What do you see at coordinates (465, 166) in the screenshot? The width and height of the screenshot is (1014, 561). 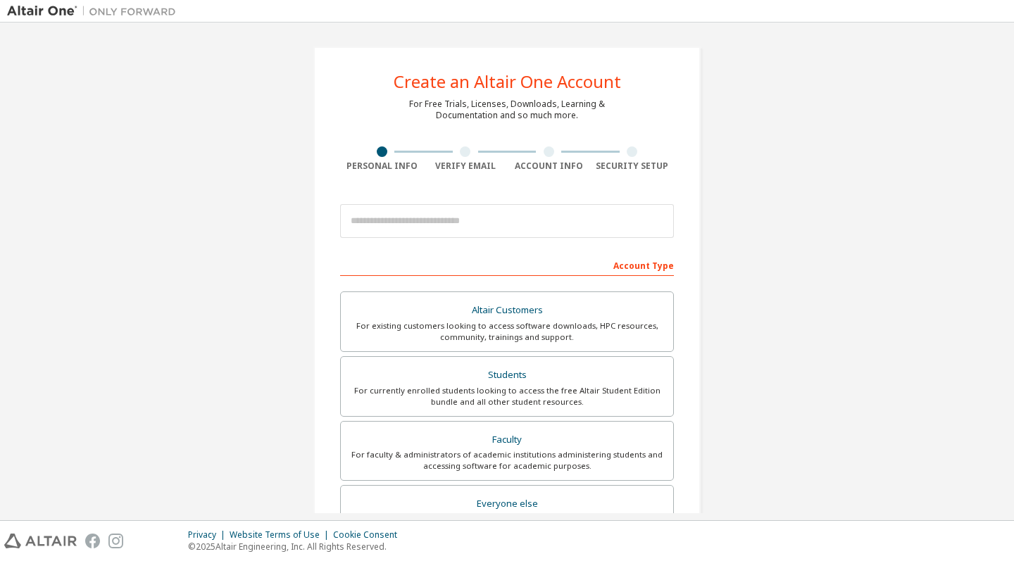 I see `div: Verify Email` at bounding box center [465, 166].